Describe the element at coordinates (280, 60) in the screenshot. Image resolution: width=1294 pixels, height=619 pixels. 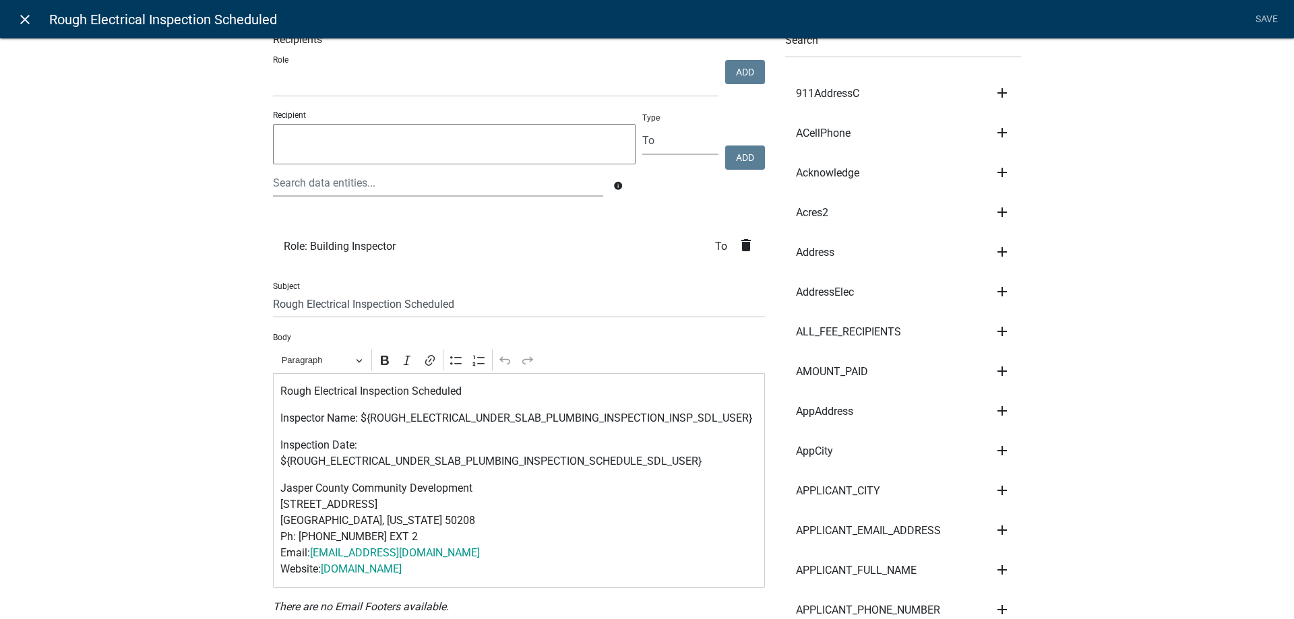
I see `label: Role` at that location.